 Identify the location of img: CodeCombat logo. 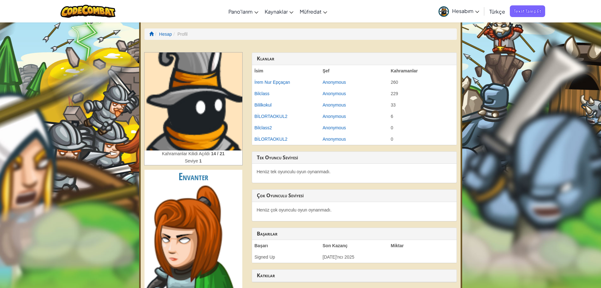
(88, 11).